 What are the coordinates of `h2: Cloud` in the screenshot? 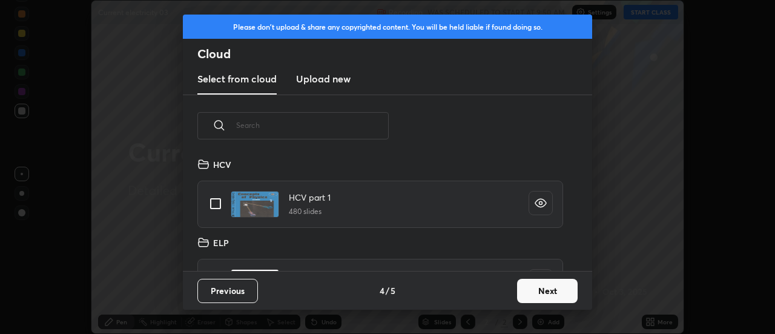 It's located at (395, 54).